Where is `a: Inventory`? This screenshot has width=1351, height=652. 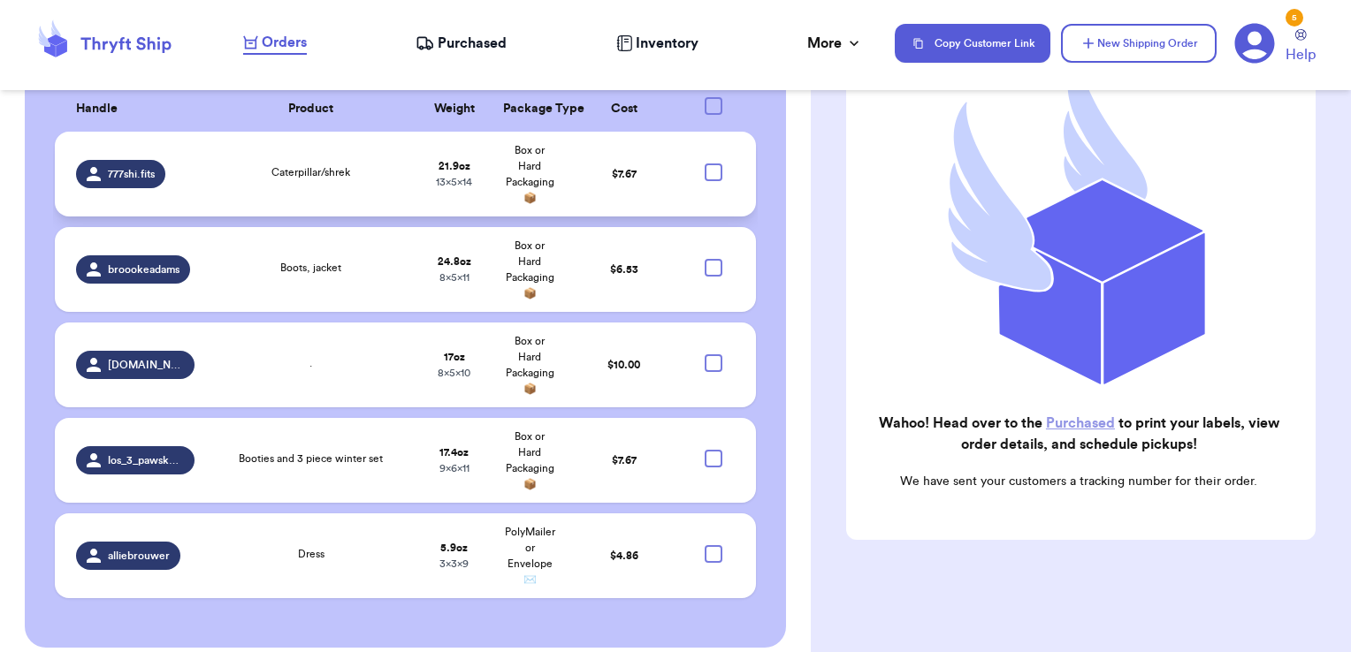
a: Inventory is located at coordinates (657, 43).